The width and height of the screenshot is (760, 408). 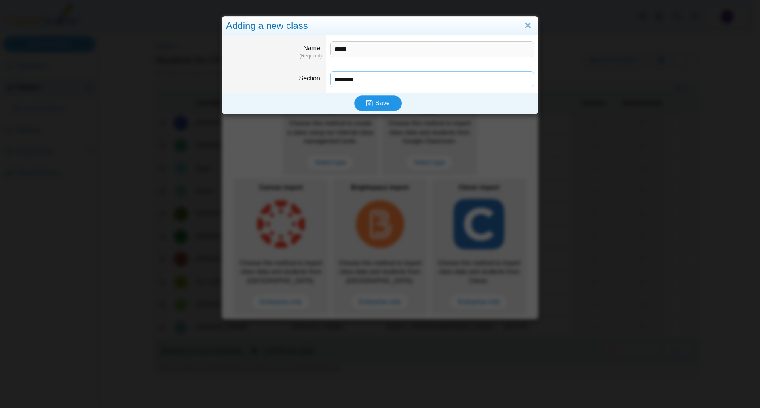 I want to click on span: Save, so click(x=382, y=103).